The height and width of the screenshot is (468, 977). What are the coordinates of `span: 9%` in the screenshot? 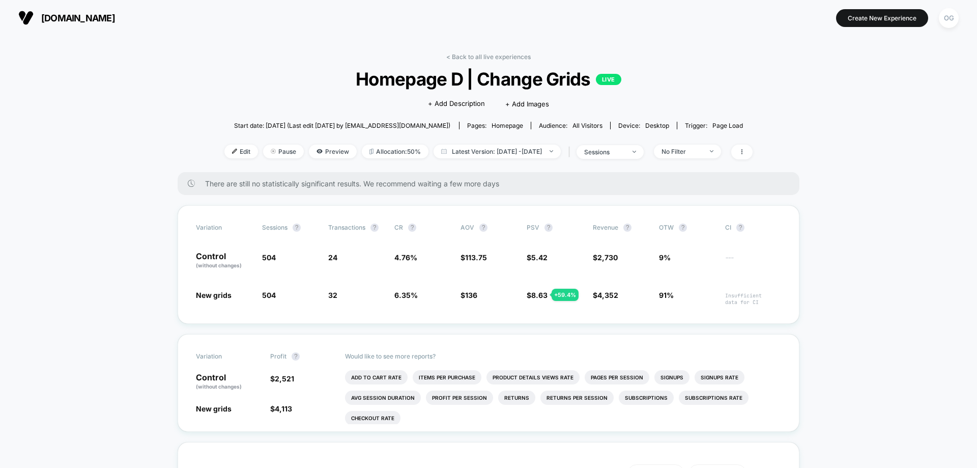 It's located at (665, 257).